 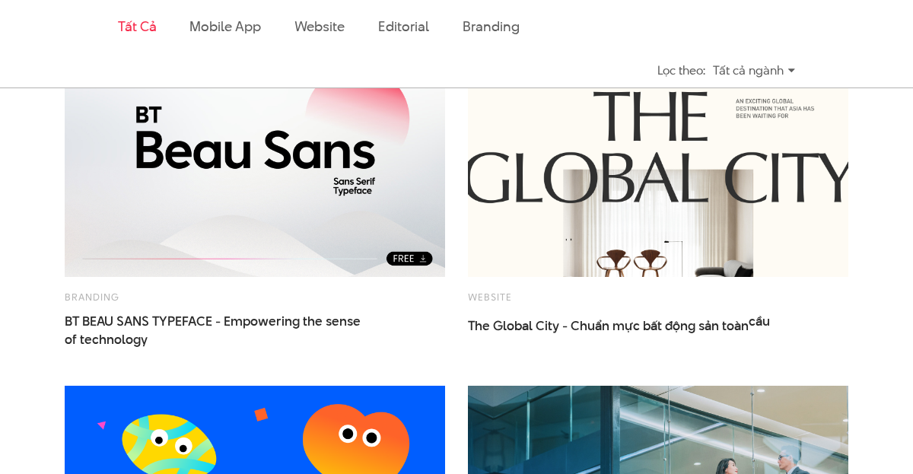 What do you see at coordinates (217, 330) in the screenshot?
I see `a: BT BEAU SANS TYPEFACE - Empowering the senseof technology` at bounding box center [217, 330].